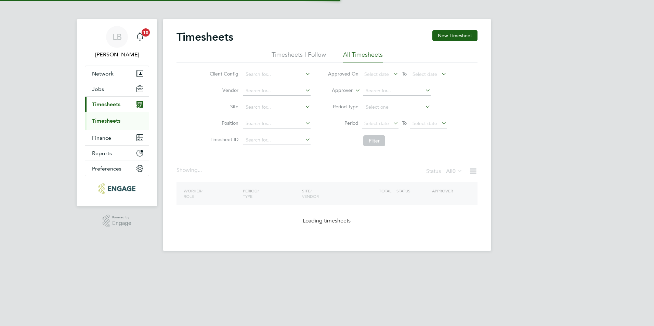 The height and width of the screenshot is (326, 654). What do you see at coordinates (343, 123) in the screenshot?
I see `label: Period` at bounding box center [343, 123].